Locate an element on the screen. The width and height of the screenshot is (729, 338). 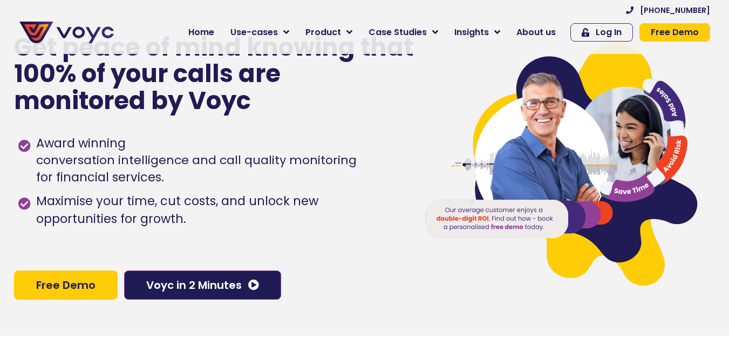
a: Case Studies is located at coordinates (403, 32).